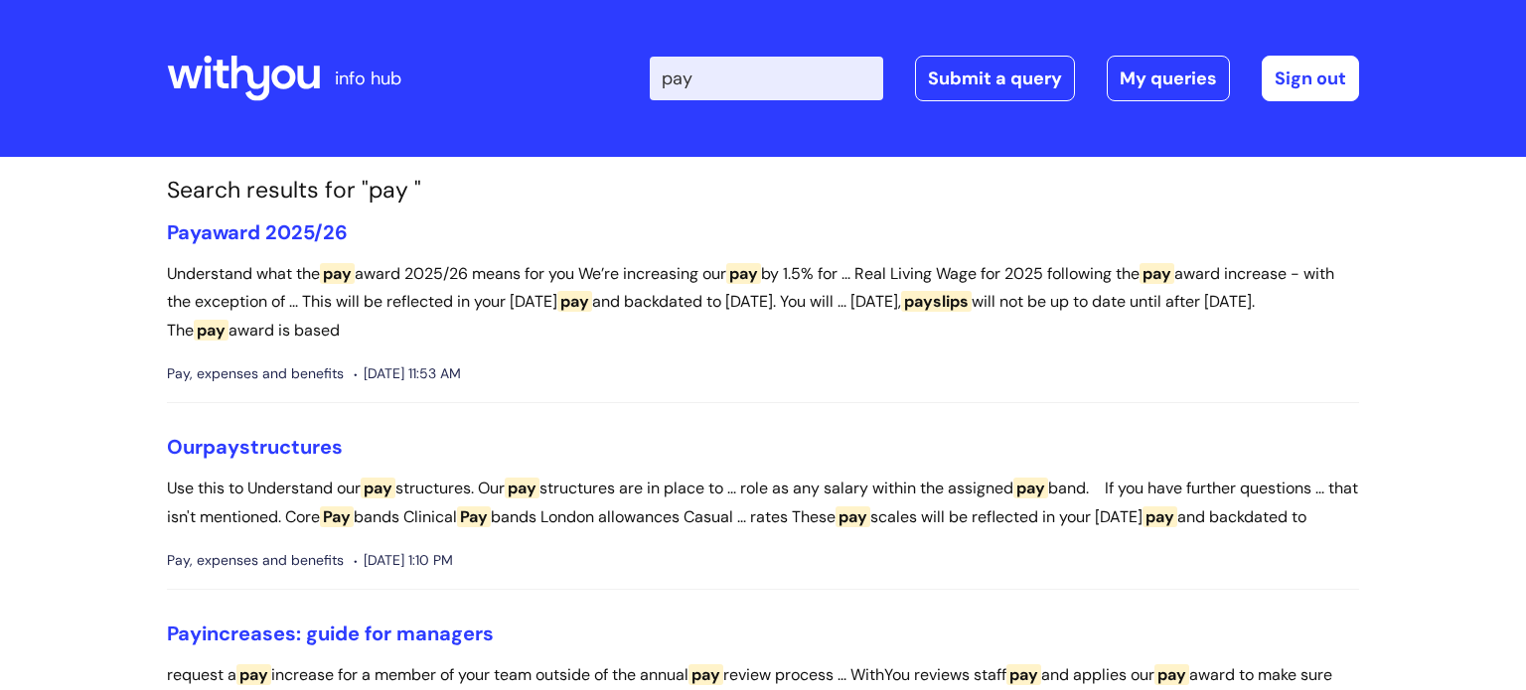  I want to click on h1: Search results for "pay ", so click(763, 191).